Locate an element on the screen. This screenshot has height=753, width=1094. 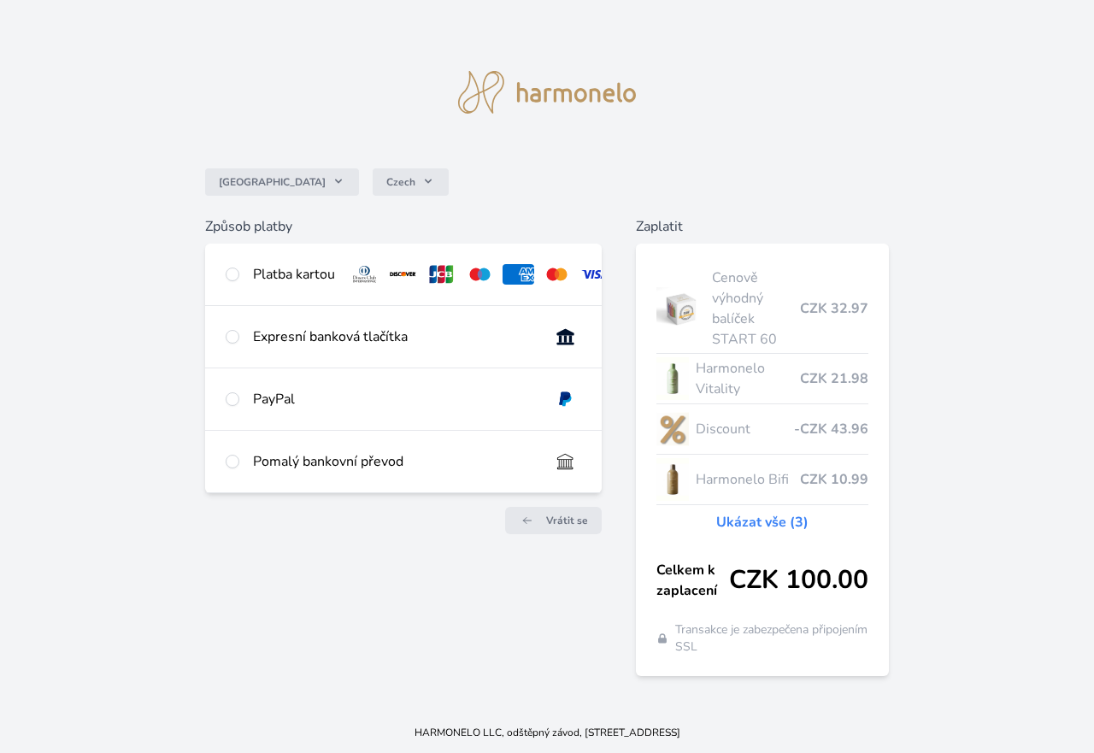
img: CLEAN_VITALITY_se_stinem_x-lo.jpg is located at coordinates (672, 379).